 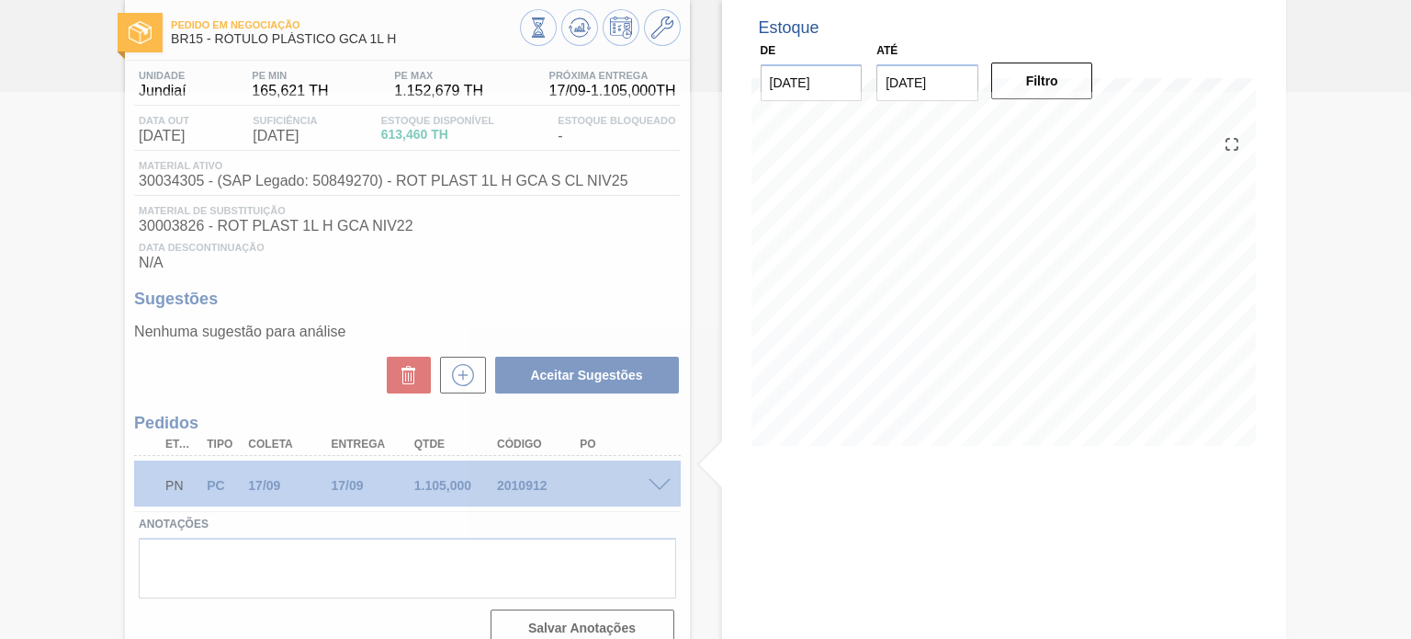 What do you see at coordinates (438, 91) in the screenshot?
I see `span: 1.152,679 TH` at bounding box center [438, 91].